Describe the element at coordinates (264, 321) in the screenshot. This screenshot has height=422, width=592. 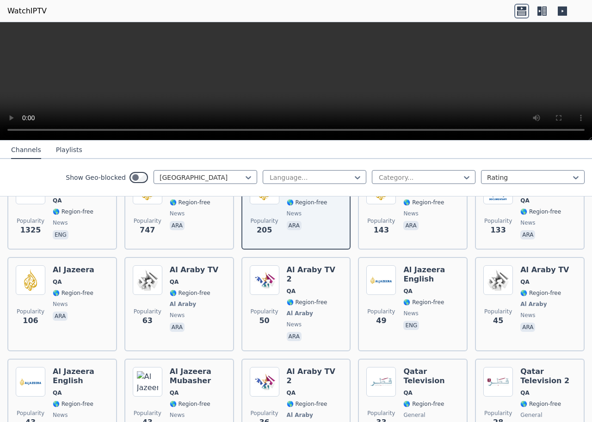
I see `span: 50` at that location.